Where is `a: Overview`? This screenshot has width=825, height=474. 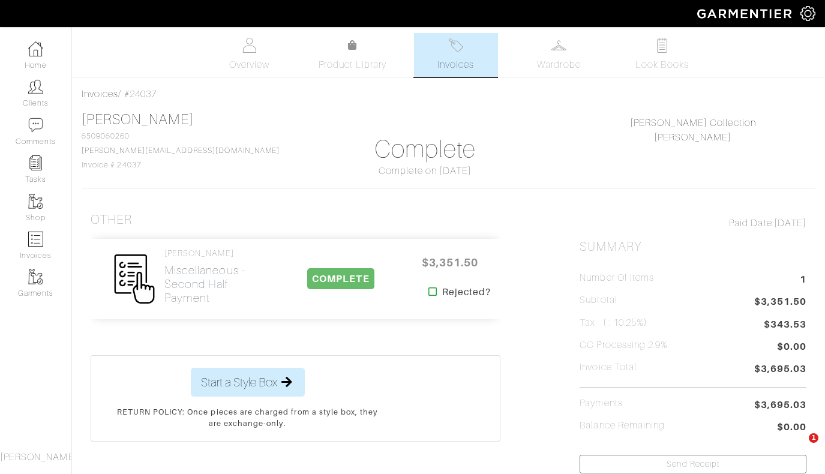 a: Overview is located at coordinates (249, 55).